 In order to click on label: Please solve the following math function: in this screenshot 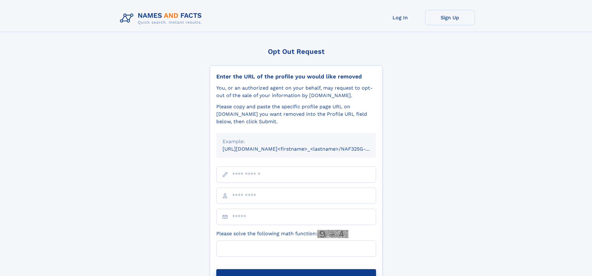, I will do `click(282, 234)`.